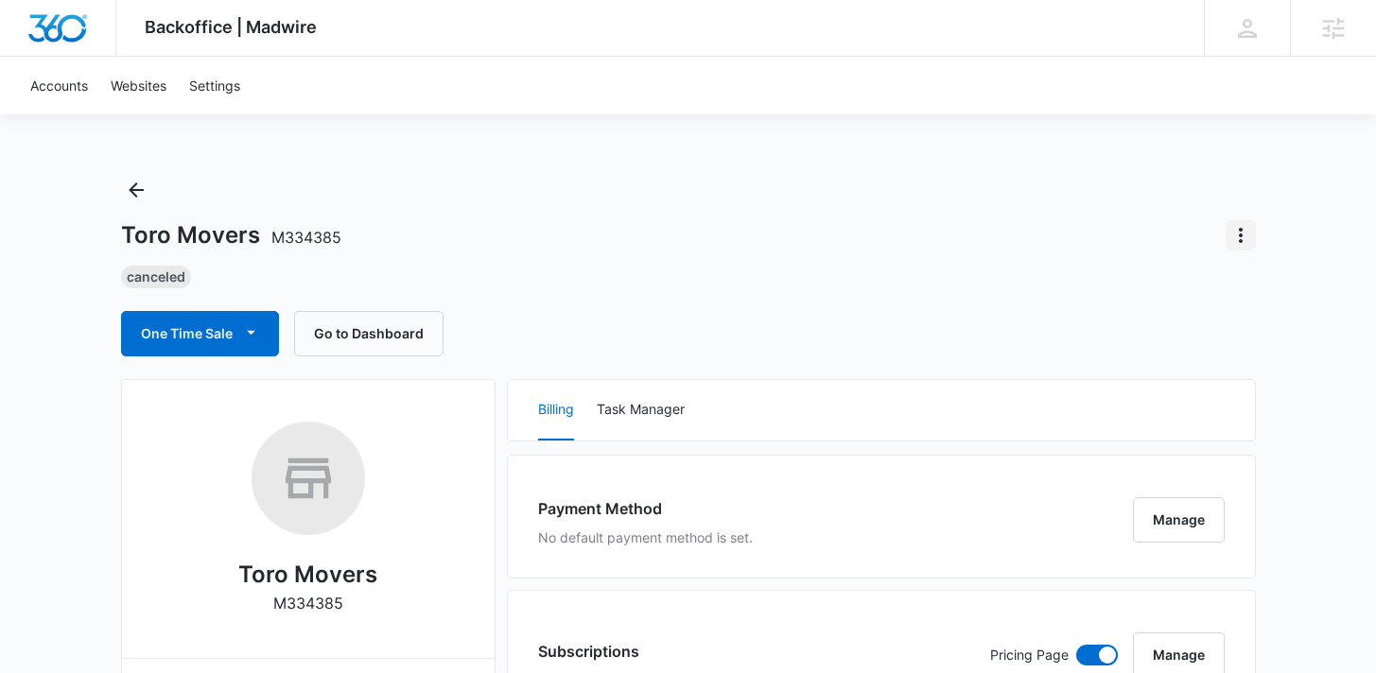 This screenshot has width=1376, height=673. I want to click on h2: Toro Movers, so click(307, 575).